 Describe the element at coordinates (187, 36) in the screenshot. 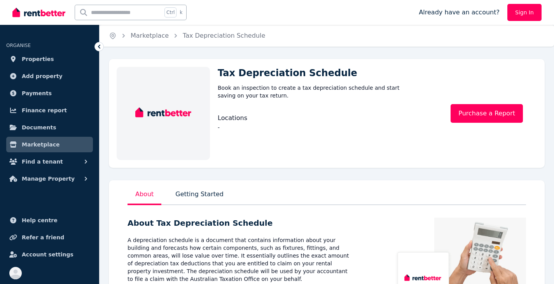

I see `nav: Breadcrumb` at that location.